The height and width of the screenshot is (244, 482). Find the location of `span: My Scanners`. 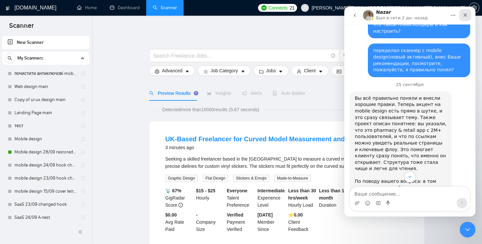

span: My Scanners is located at coordinates (30, 58).